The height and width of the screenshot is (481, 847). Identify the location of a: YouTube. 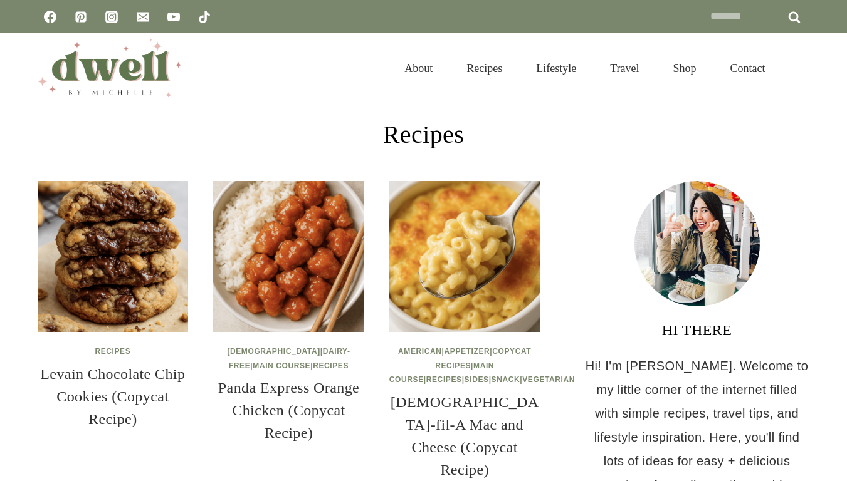
(174, 17).